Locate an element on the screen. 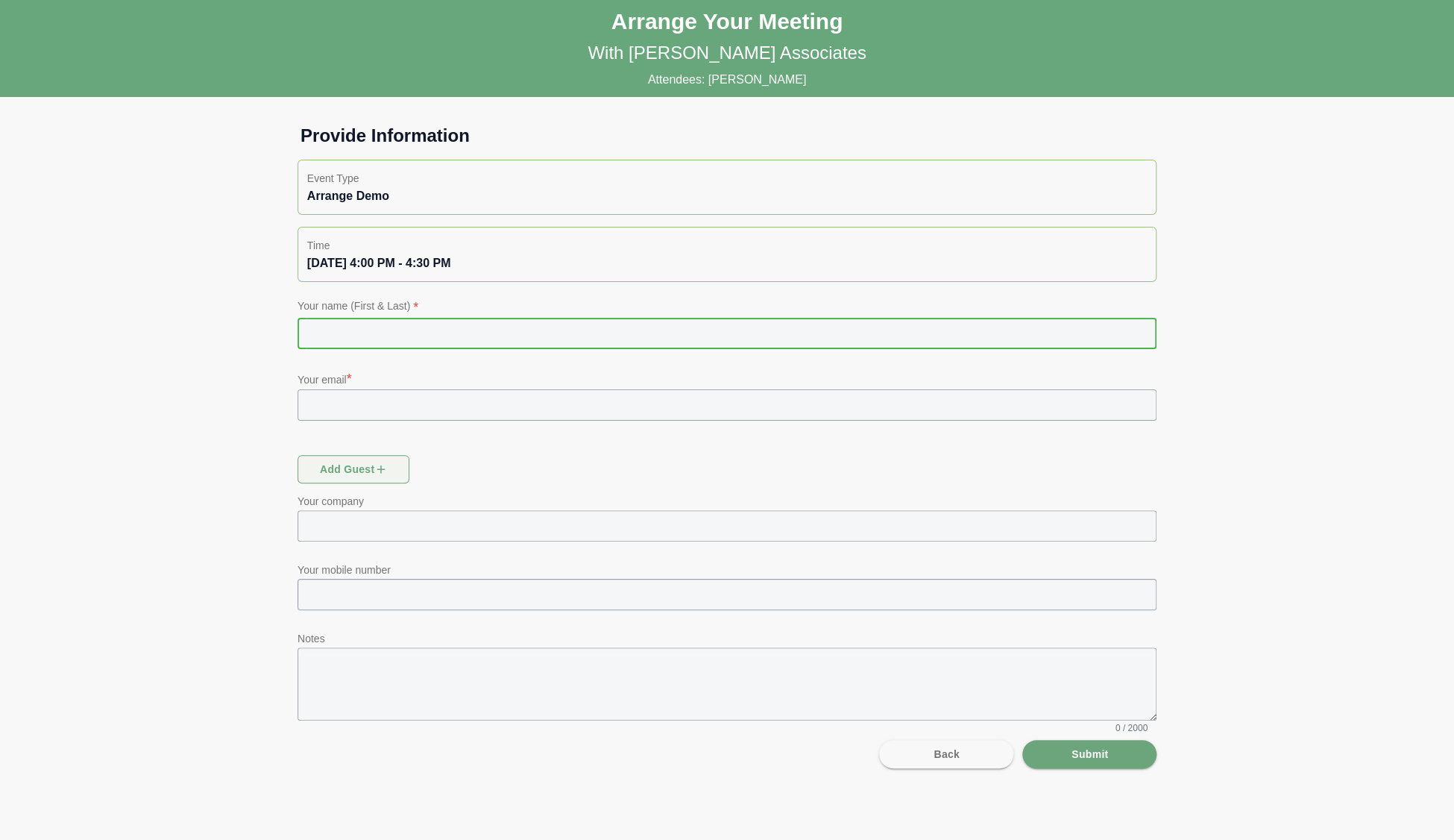  button: Back is located at coordinates (947, 754).